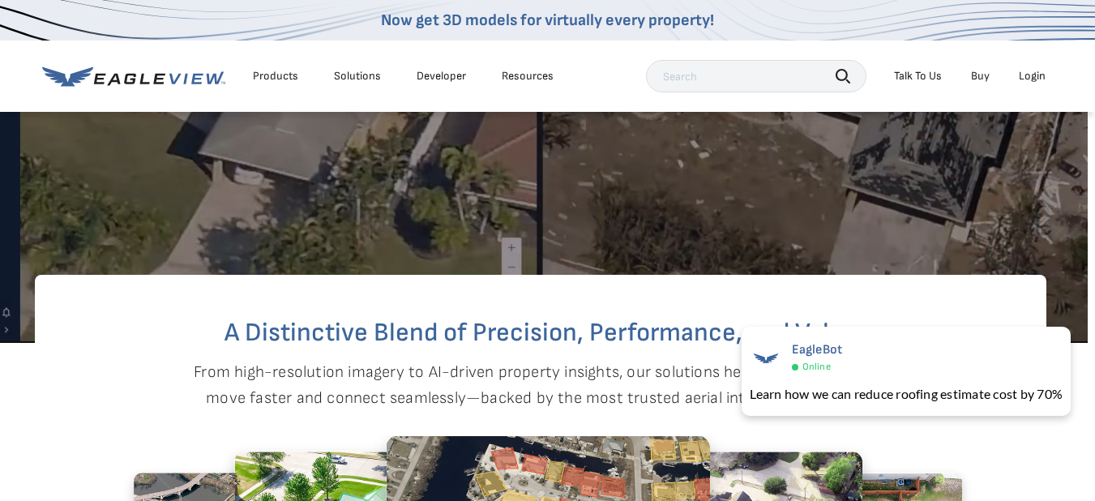 The width and height of the screenshot is (1095, 501). I want to click on p: From high-resolution imagery to AI-driven property insights, our solutions help you work smarter,..., so click(541, 385).